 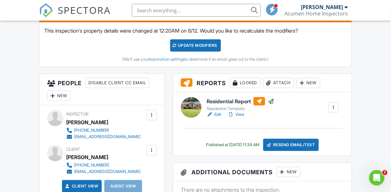 What do you see at coordinates (117, 83) in the screenshot?
I see `div: Disable Client CC Email` at bounding box center [117, 83].